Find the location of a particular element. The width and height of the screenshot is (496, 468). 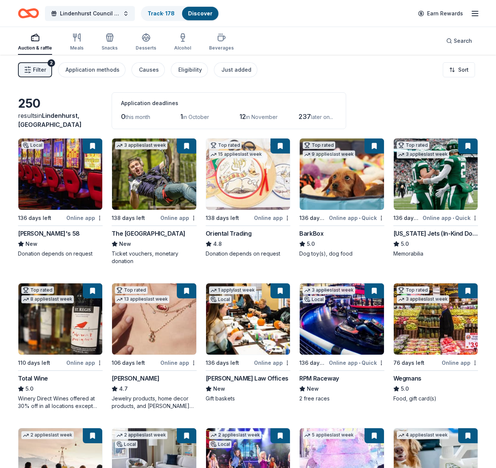

div: 76 days left is located at coordinates (409, 363).